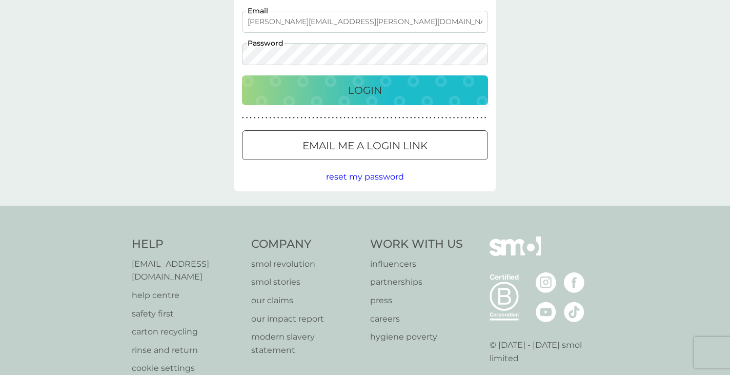 This screenshot has height=375, width=730. I want to click on span: reset my password, so click(365, 176).